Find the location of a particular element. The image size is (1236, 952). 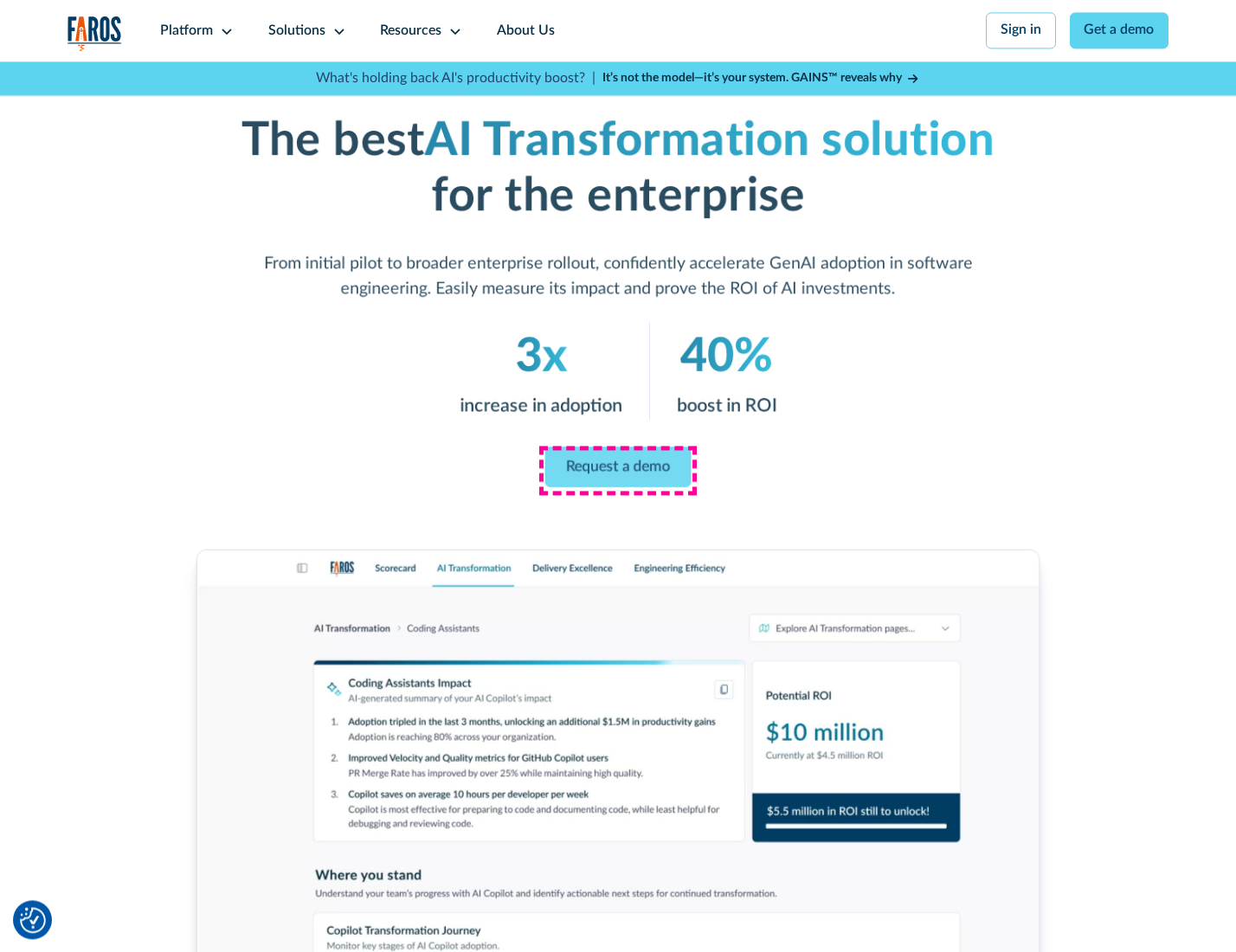

strong: The best is located at coordinates (333, 140).